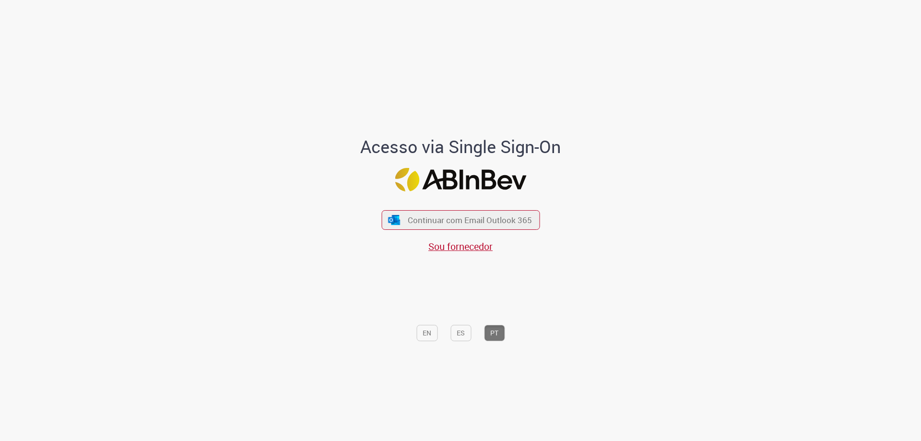 Image resolution: width=921 pixels, height=441 pixels. What do you see at coordinates (461, 179) in the screenshot?
I see `img: Logo ABInBev` at bounding box center [461, 179].